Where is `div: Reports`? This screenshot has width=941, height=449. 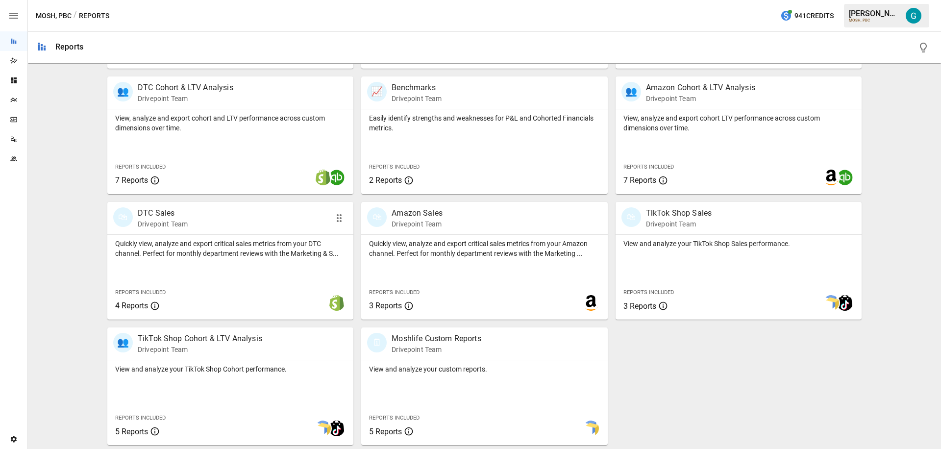
div: Reports is located at coordinates (69, 47).